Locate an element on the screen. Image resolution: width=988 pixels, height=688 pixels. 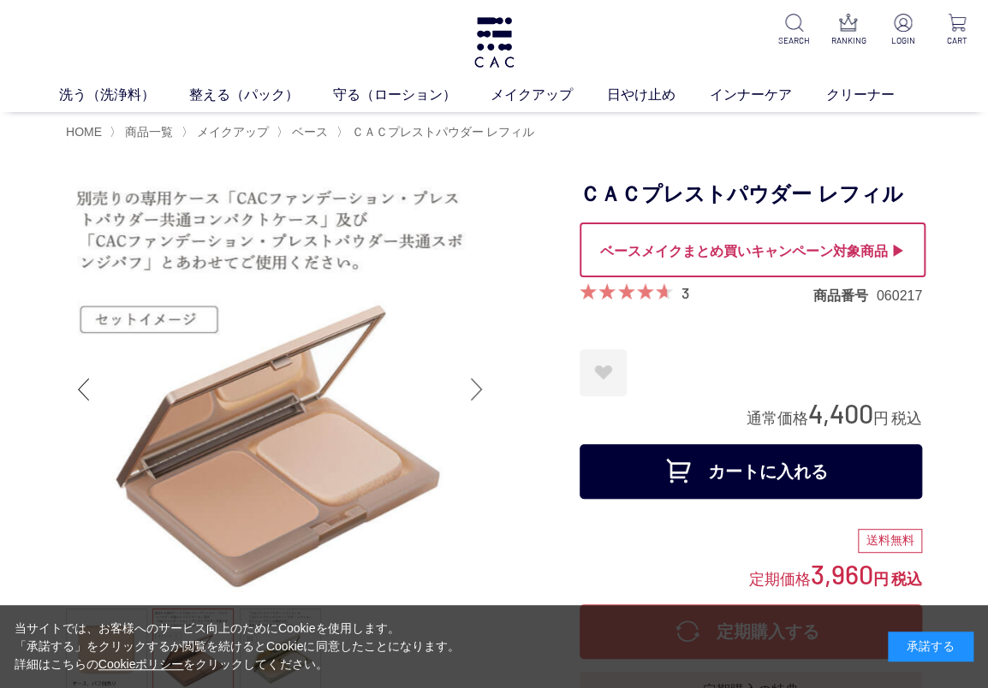
a: 日やけ止め is located at coordinates (658, 95).